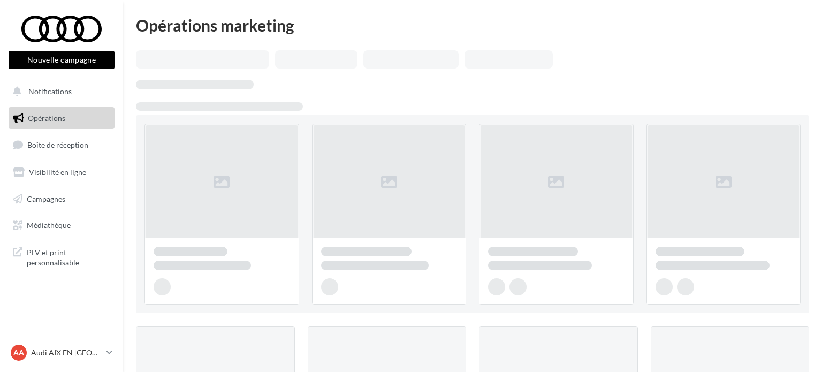 The height and width of the screenshot is (372, 822). I want to click on div: Opérations marketing, so click(473, 25).